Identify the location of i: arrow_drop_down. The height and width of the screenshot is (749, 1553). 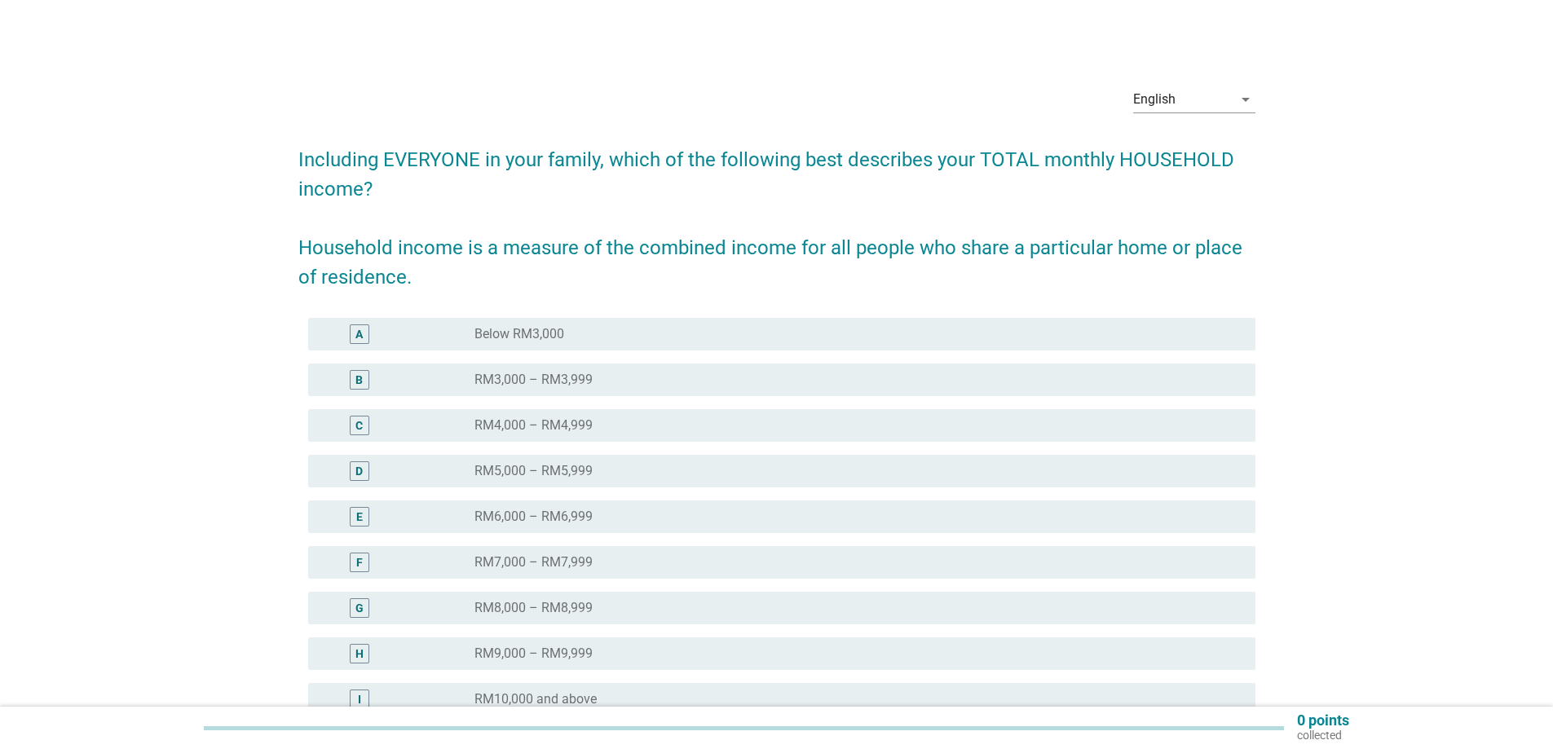
(1246, 99).